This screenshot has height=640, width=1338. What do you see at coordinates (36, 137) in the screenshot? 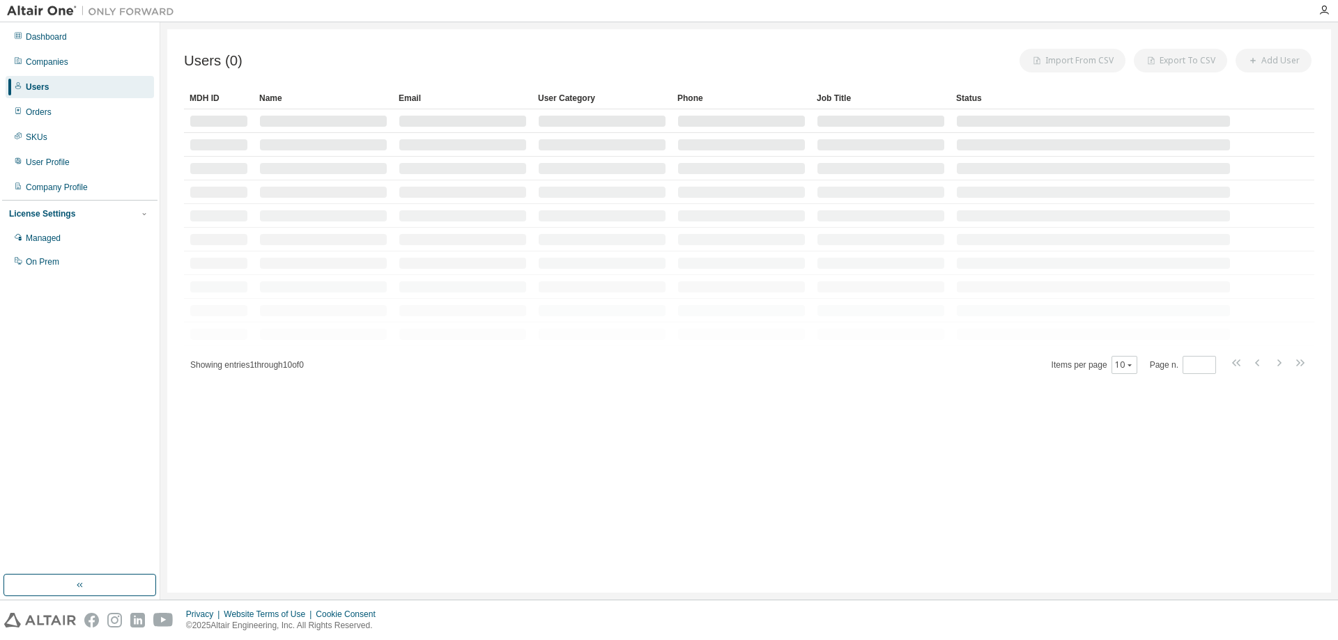
I see `div: SKUs` at bounding box center [36, 137].